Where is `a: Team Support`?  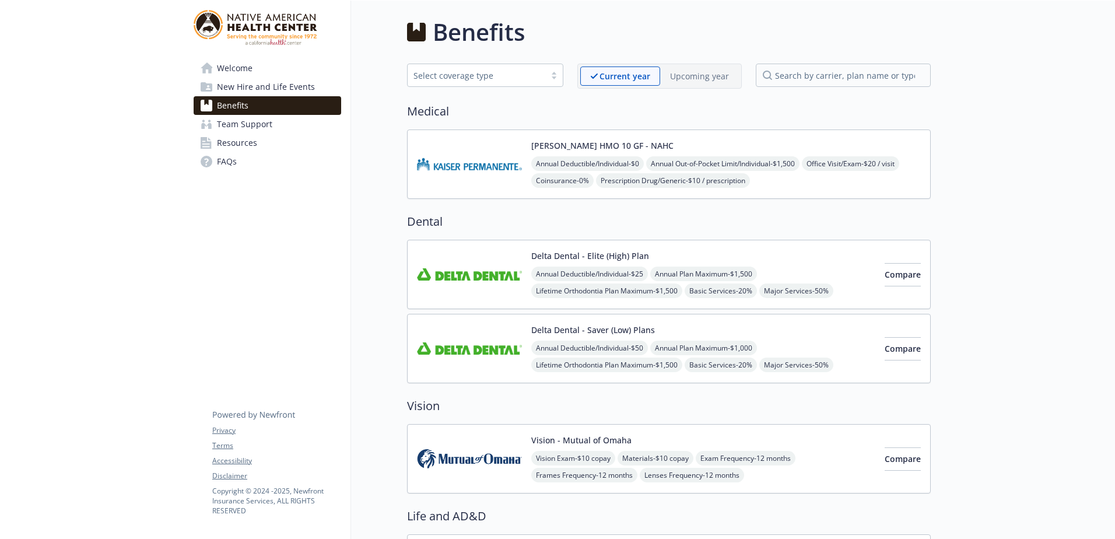 a: Team Support is located at coordinates (267, 124).